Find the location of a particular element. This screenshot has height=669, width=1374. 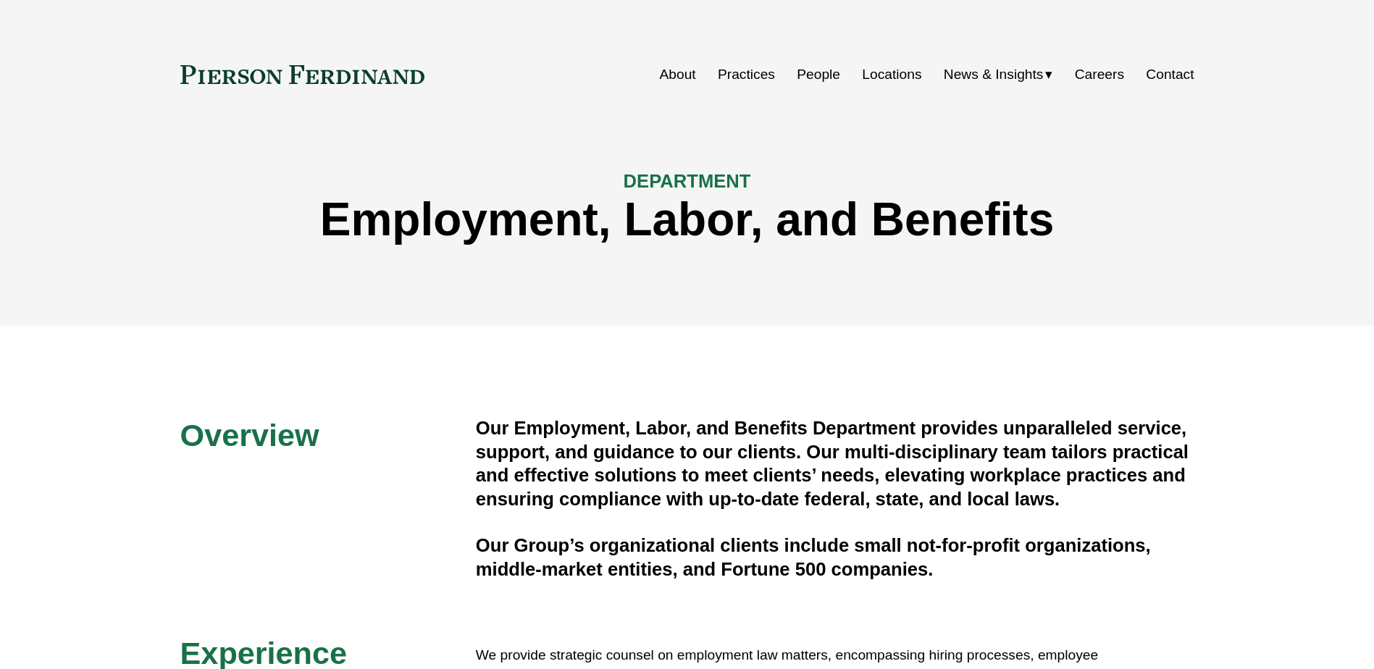

a: folder dropdown is located at coordinates (998, 75).